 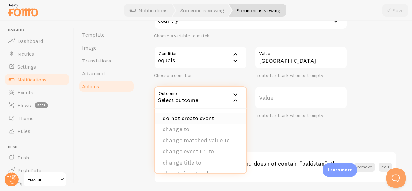 What do you see at coordinates (106, 73) in the screenshot?
I see `a: Advanced` at bounding box center [106, 73].